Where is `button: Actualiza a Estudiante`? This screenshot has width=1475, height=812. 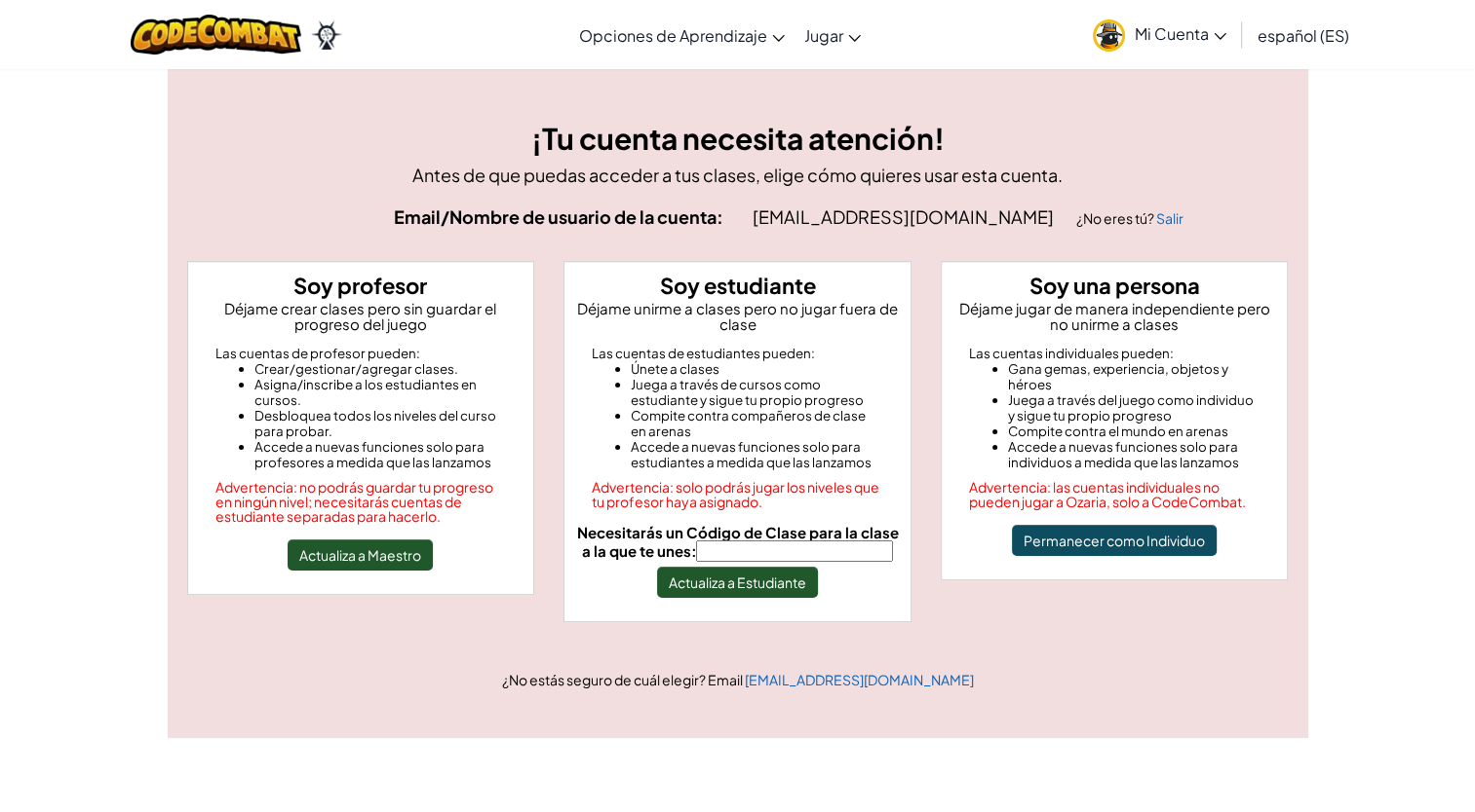 button: Actualiza a Estudiante is located at coordinates (737, 582).